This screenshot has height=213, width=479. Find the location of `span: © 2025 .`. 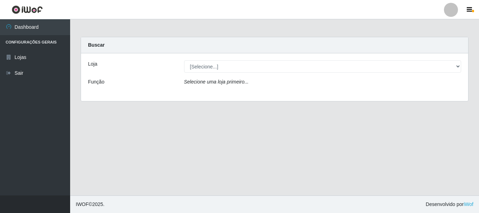

span: © 2025 . is located at coordinates (90, 204).